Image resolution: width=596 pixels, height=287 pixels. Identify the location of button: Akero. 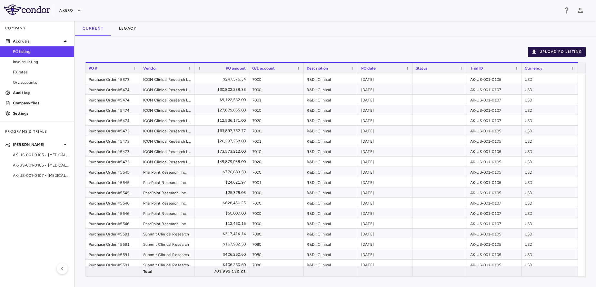
(70, 11).